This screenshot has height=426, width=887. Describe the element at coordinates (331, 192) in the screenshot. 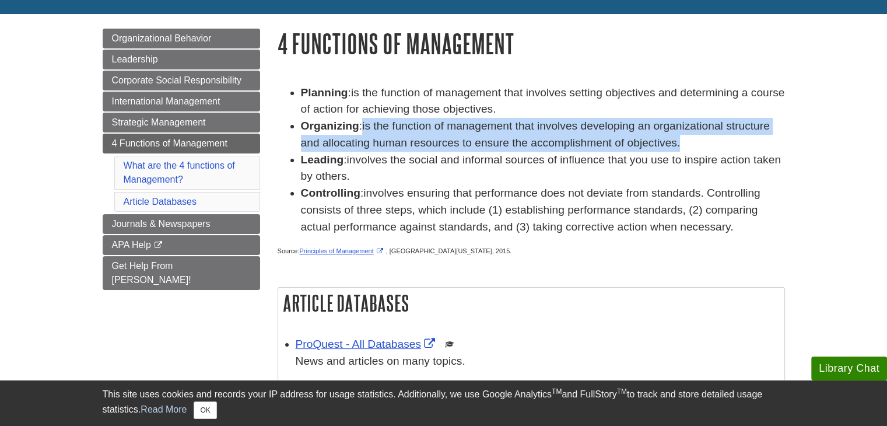

I see `strong: Controlling` at that location.